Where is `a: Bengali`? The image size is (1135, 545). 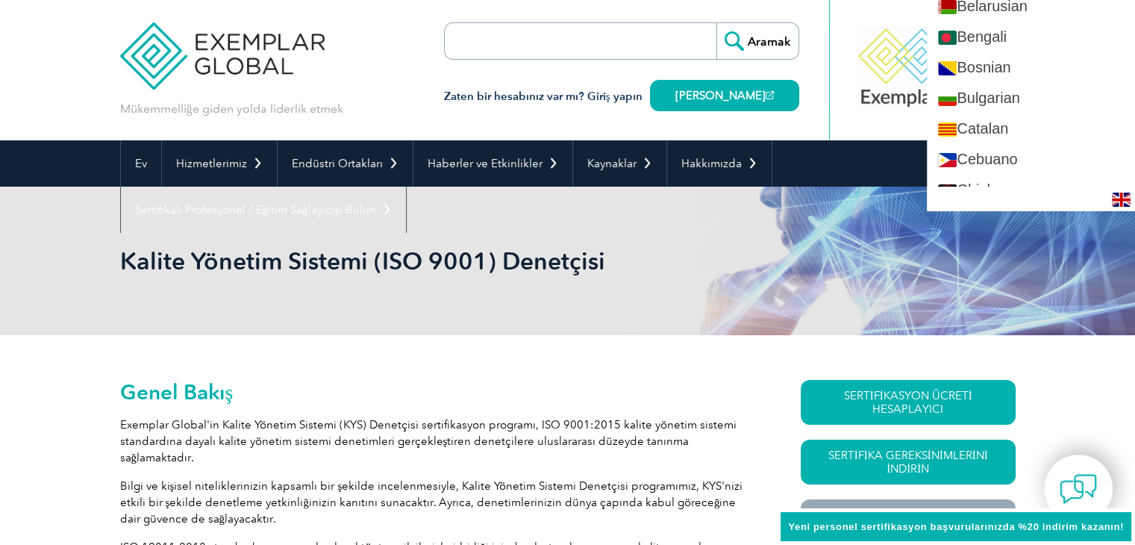
a: Bengali is located at coordinates (1031, 37).